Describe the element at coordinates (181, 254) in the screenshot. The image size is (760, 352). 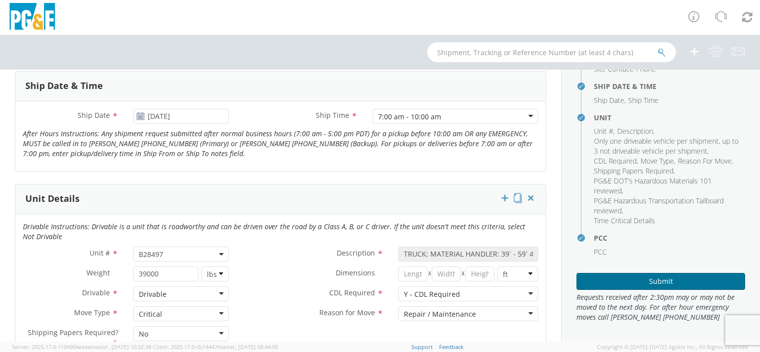
I see `span: B28497` at that location.